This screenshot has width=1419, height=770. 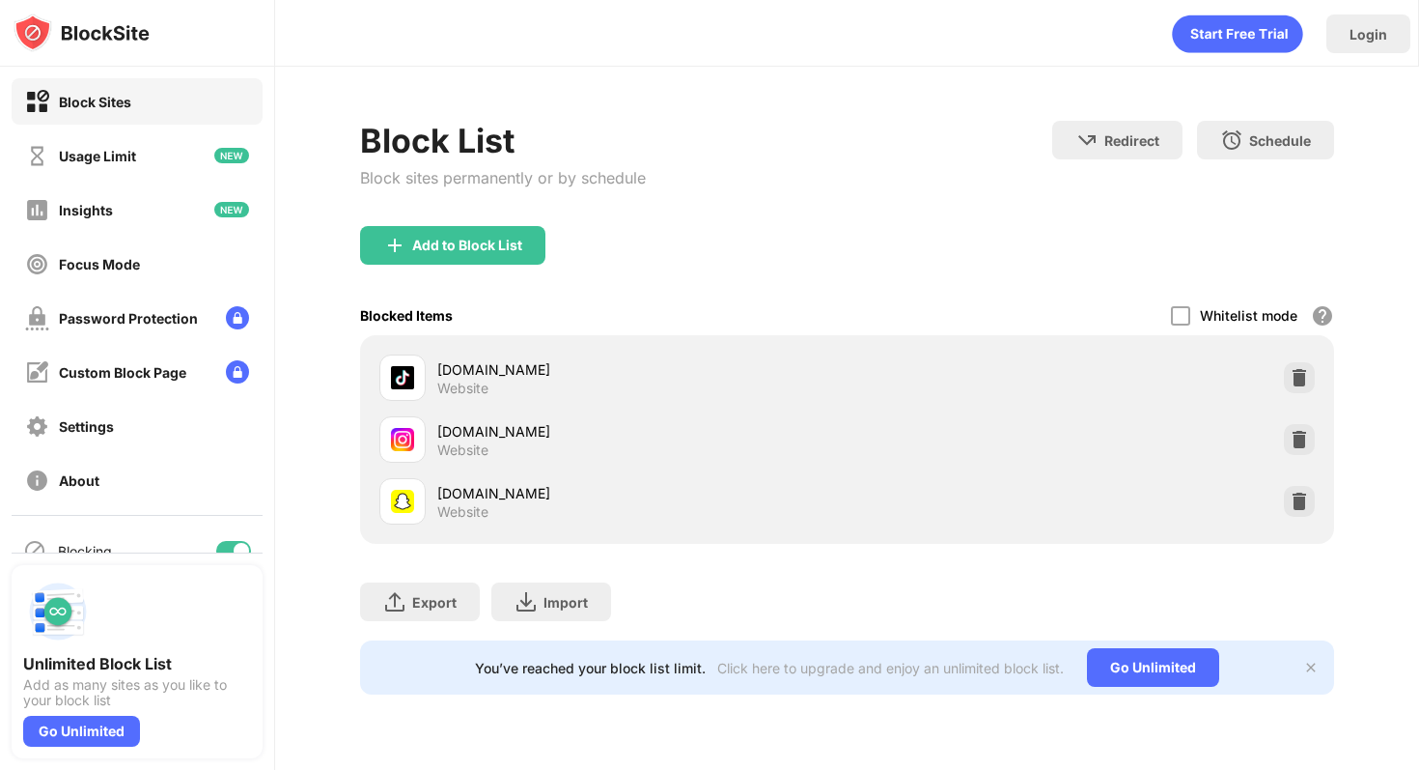 What do you see at coordinates (37, 426) in the screenshot?
I see `img: settings-off.svg` at bounding box center [37, 426].